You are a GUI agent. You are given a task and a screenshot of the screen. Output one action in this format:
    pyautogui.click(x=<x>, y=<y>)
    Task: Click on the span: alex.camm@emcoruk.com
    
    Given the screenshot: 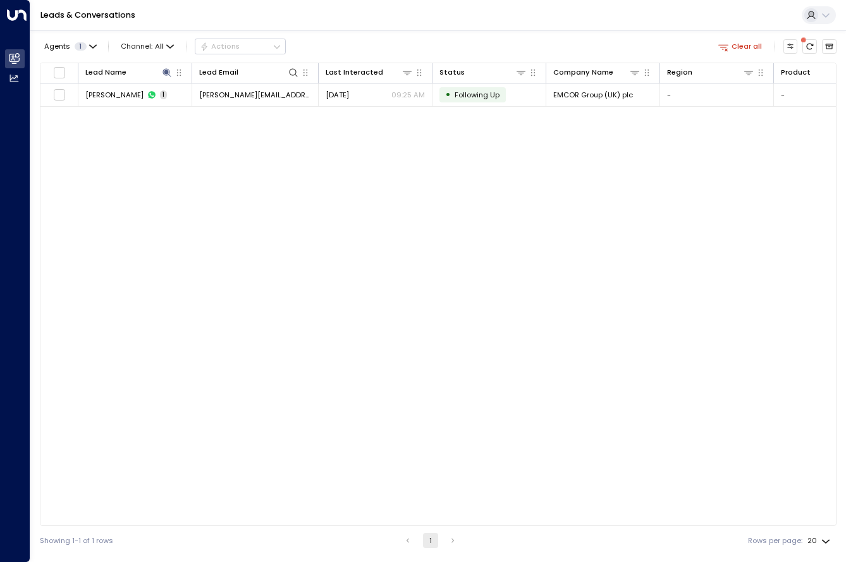 What is the action you would take?
    pyautogui.click(x=255, y=95)
    